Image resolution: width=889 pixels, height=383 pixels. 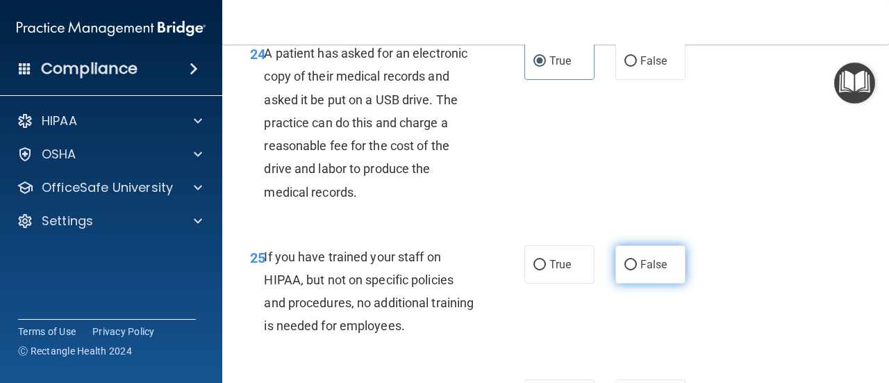 What do you see at coordinates (109, 154) in the screenshot?
I see `a: OSHA` at bounding box center [109, 154].